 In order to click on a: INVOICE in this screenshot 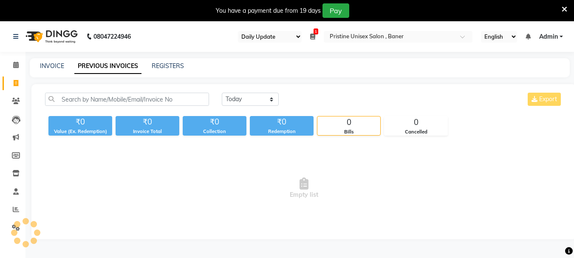, I will do `click(52, 66)`.